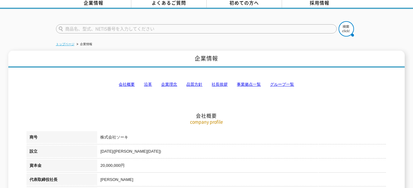  What do you see at coordinates (346, 29) in the screenshot?
I see `img: btn_search.png` at bounding box center [346, 29].